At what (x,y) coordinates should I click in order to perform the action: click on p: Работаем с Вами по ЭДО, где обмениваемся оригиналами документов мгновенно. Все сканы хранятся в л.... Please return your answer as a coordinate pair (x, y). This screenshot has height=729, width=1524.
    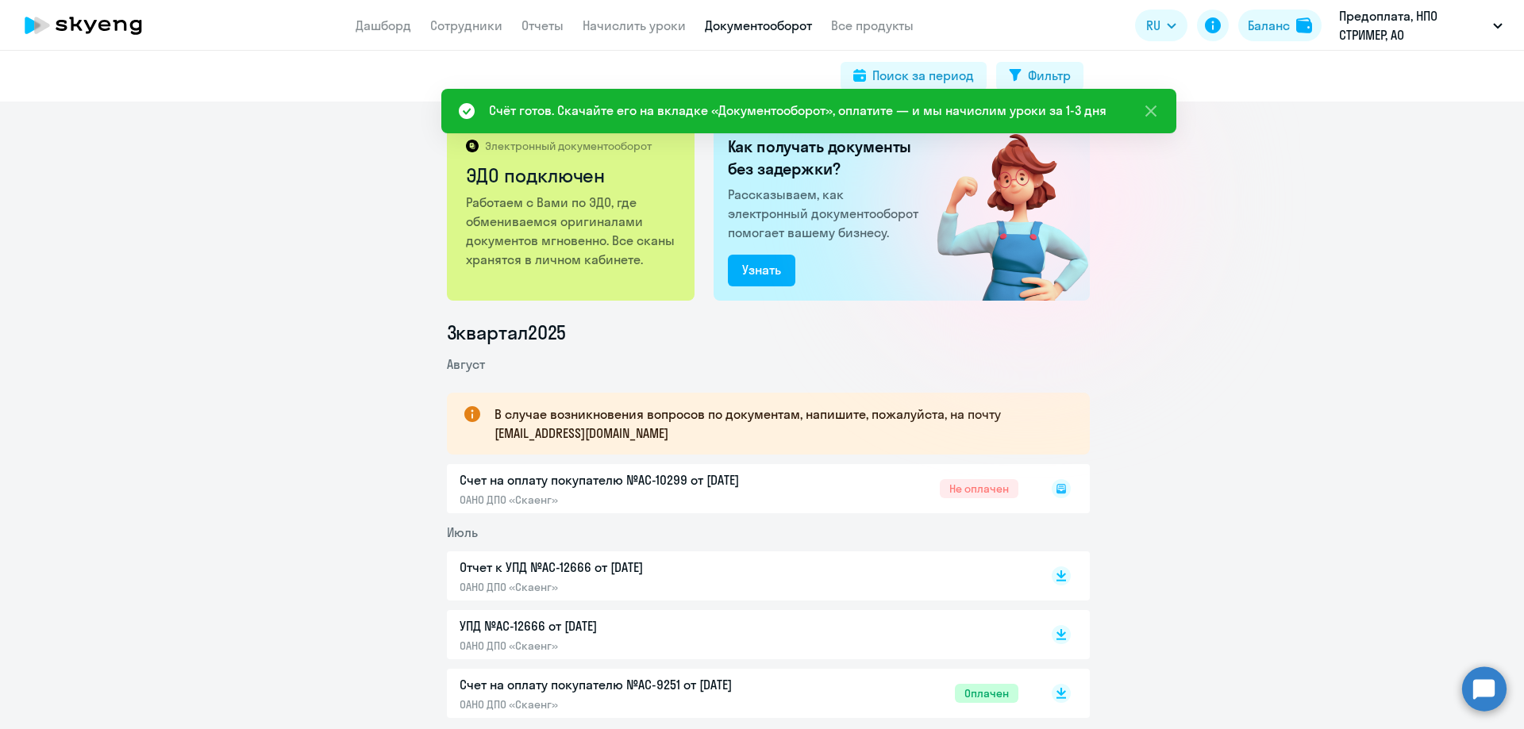
    Looking at the image, I should click on (571, 231).